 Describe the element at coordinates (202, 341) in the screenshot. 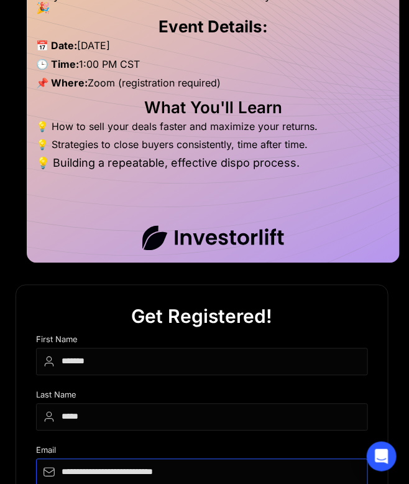

I see `div: First Name` at that location.